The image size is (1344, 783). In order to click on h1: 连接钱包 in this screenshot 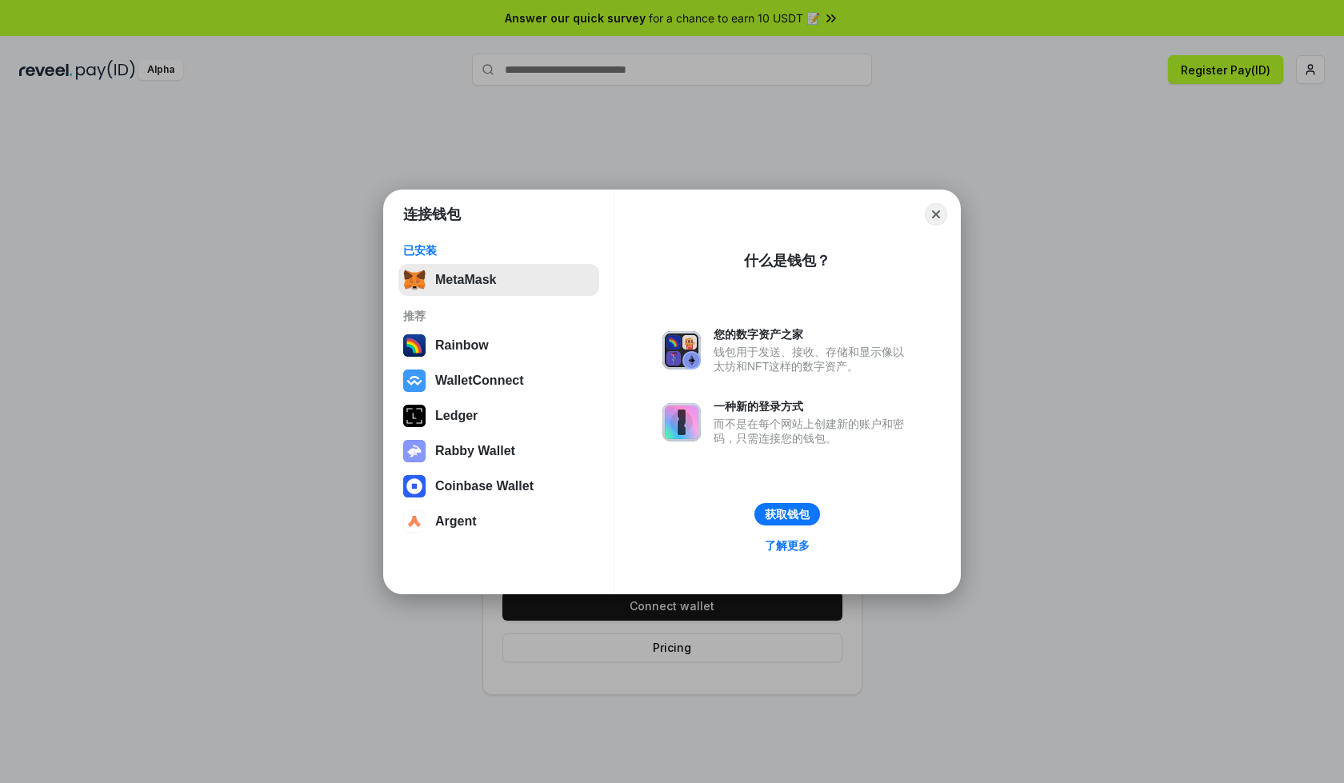, I will do `click(432, 214)`.